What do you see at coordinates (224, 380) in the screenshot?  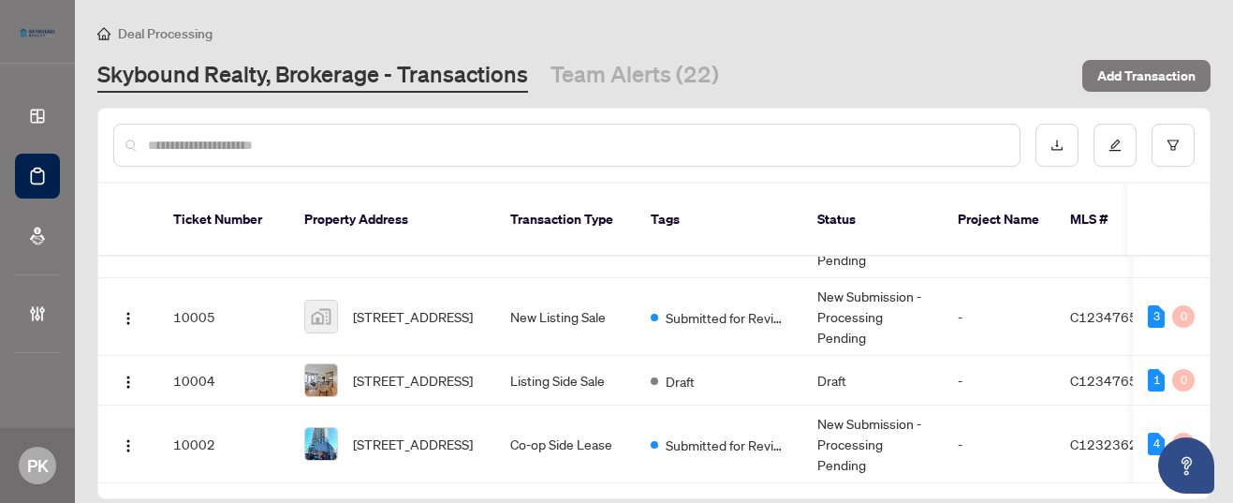 I see `td: 10004` at bounding box center [224, 380].